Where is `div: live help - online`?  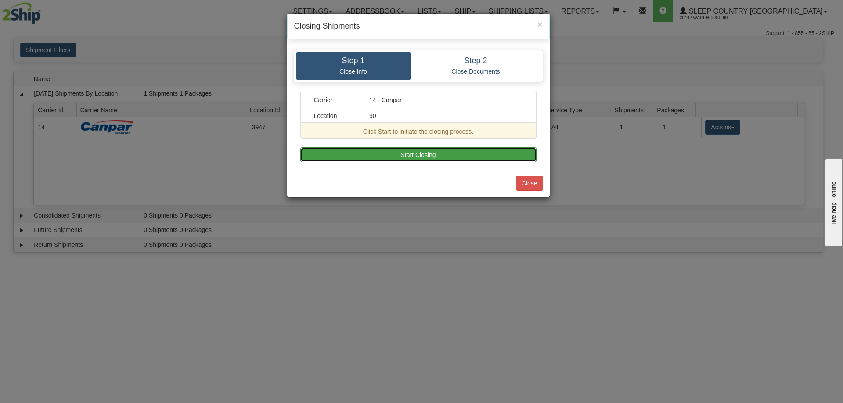 div: live help - online is located at coordinates (44, 11).